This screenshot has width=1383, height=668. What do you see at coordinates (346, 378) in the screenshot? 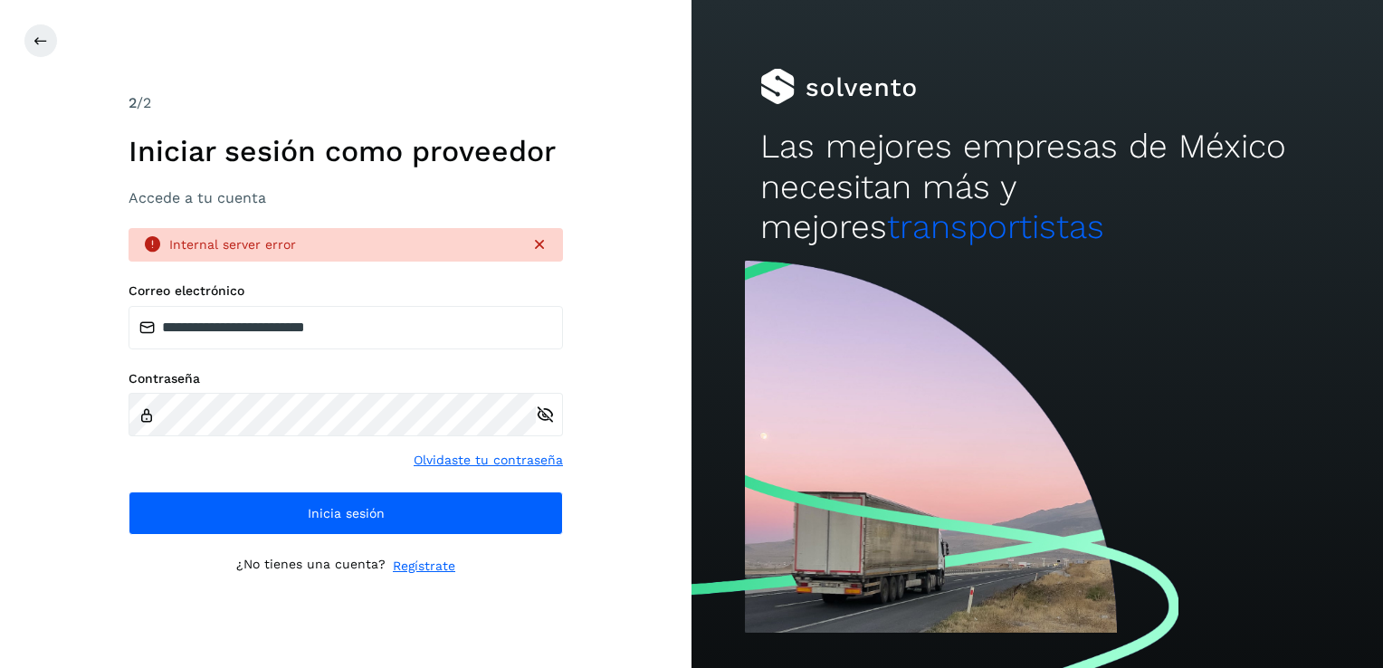
I see `label: Contraseña` at bounding box center [346, 378].